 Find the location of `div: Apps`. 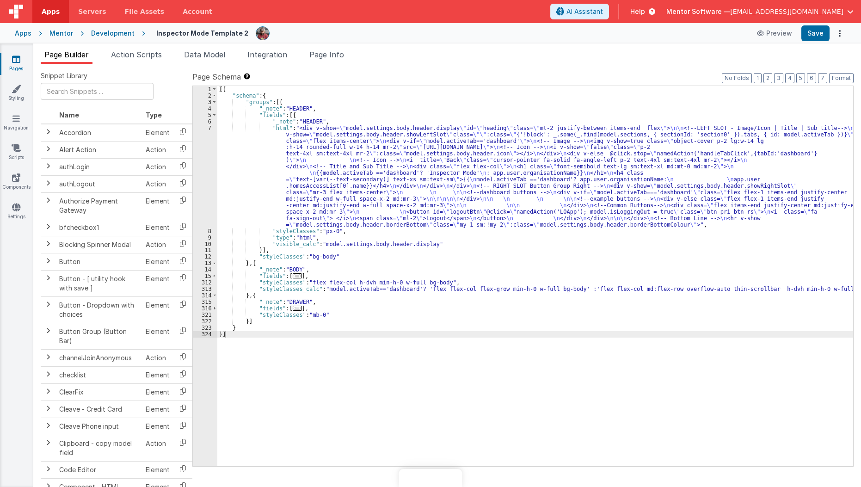

div: Apps is located at coordinates (23, 33).